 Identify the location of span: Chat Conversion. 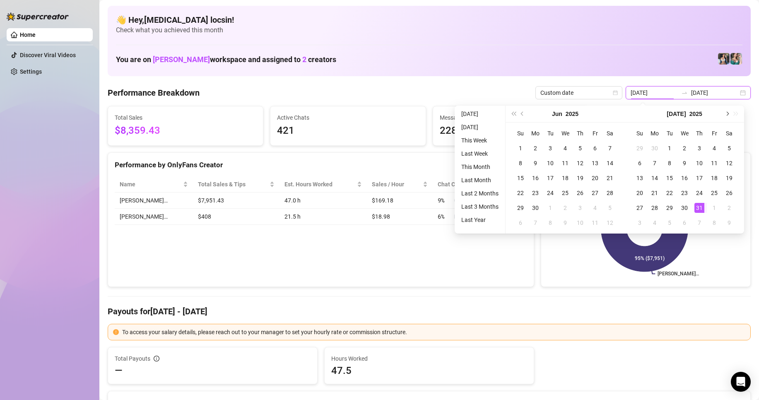
(477, 184).